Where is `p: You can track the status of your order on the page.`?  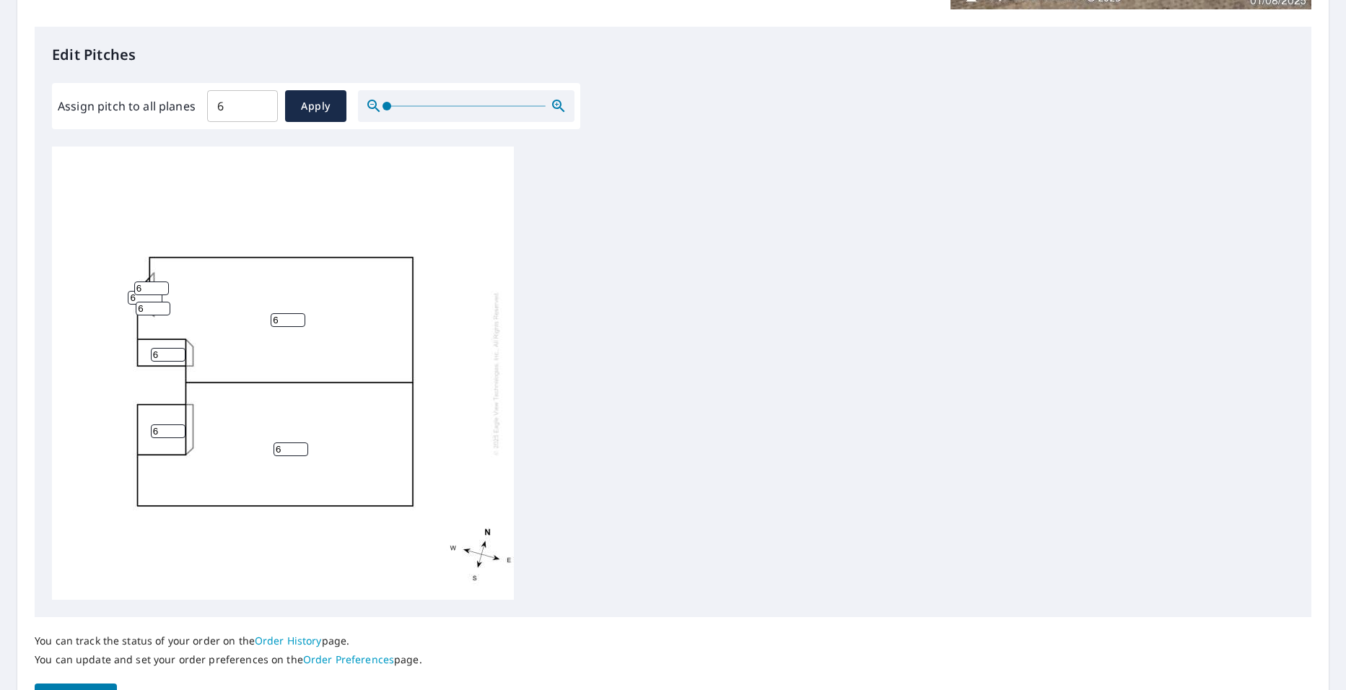 p: You can track the status of your order on the page. is located at coordinates (228, 641).